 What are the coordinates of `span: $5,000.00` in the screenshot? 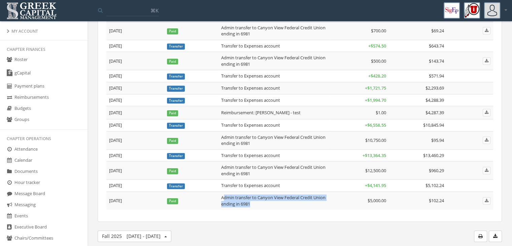 It's located at (376, 200).